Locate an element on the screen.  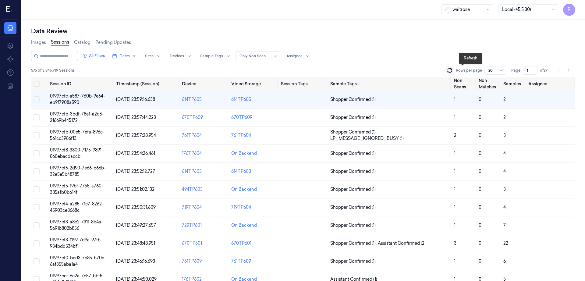
th: Non Scans is located at coordinates (464, 84).